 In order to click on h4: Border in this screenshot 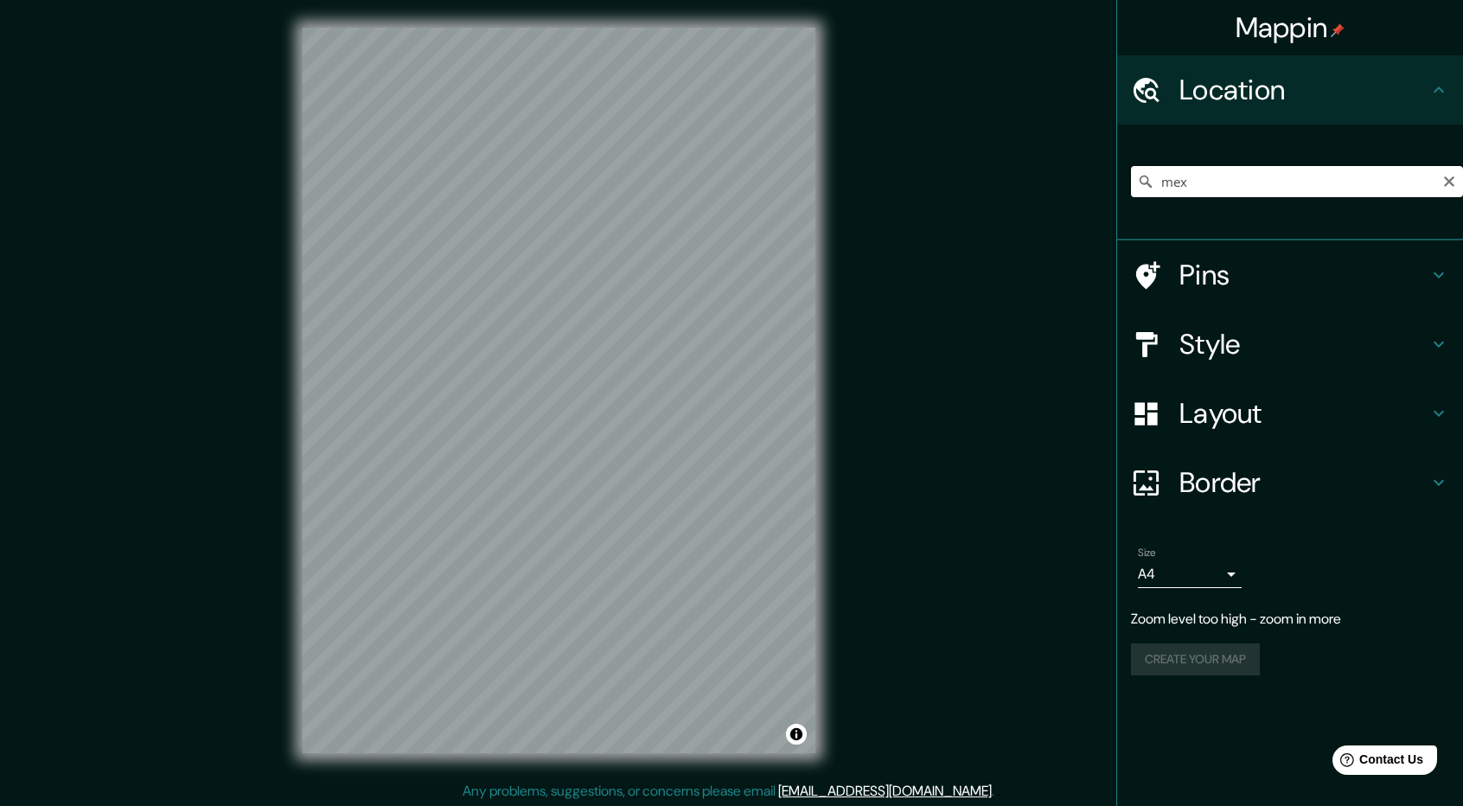, I will do `click(1304, 483)`.